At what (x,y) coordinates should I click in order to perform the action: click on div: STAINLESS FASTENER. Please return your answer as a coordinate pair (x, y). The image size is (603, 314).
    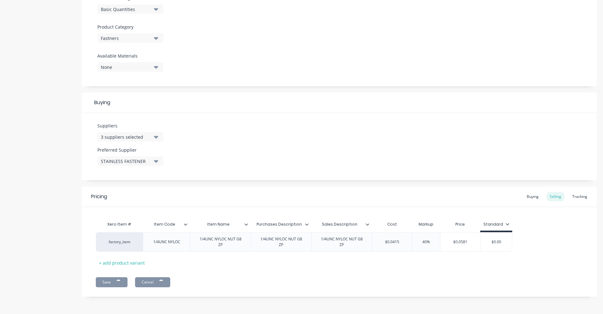
    Looking at the image, I should click on (126, 161).